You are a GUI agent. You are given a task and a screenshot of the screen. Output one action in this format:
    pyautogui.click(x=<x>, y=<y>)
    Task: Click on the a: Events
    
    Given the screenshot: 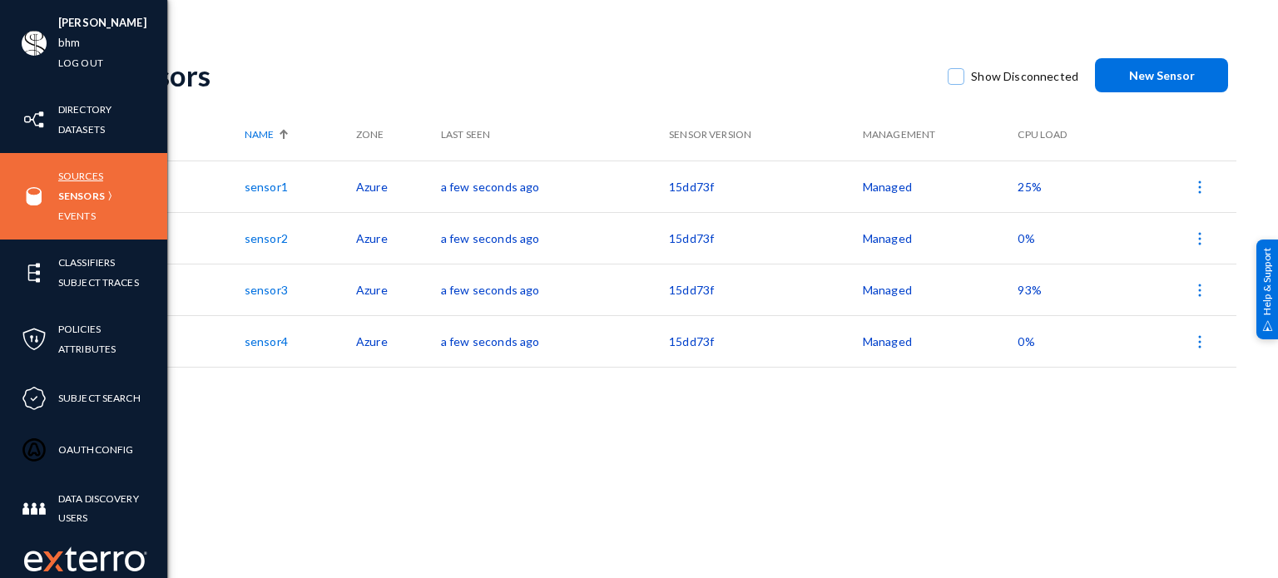 What is the action you would take?
    pyautogui.click(x=77, y=216)
    